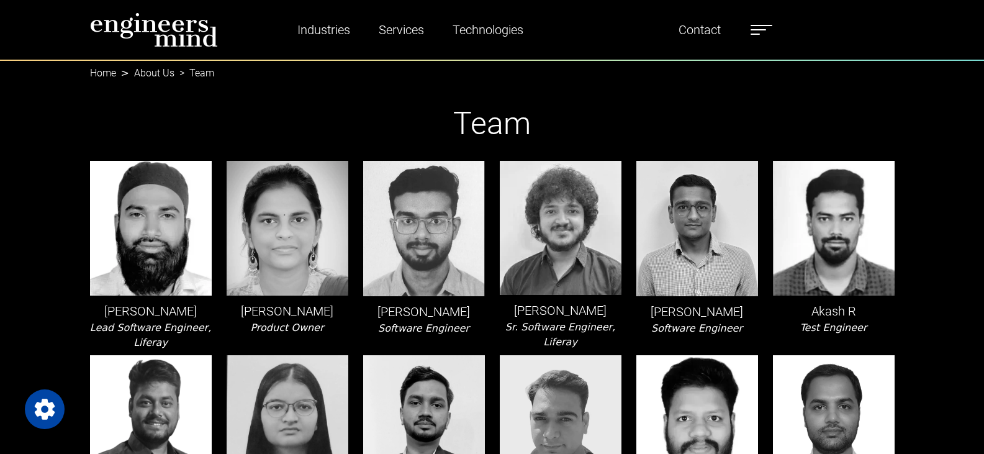 The image size is (984, 454). Describe the element at coordinates (154, 30) in the screenshot. I see `img: logo` at that location.